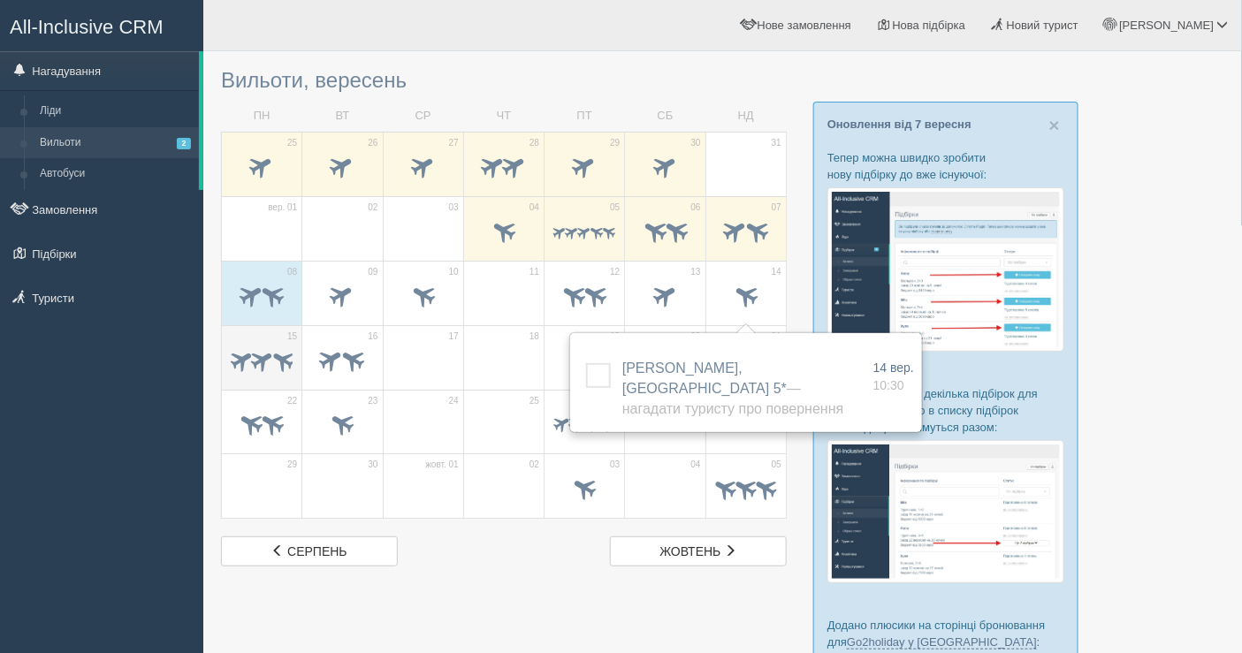 The height and width of the screenshot is (653, 1242). What do you see at coordinates (776, 143) in the screenshot?
I see `span: 31` at bounding box center [776, 143].